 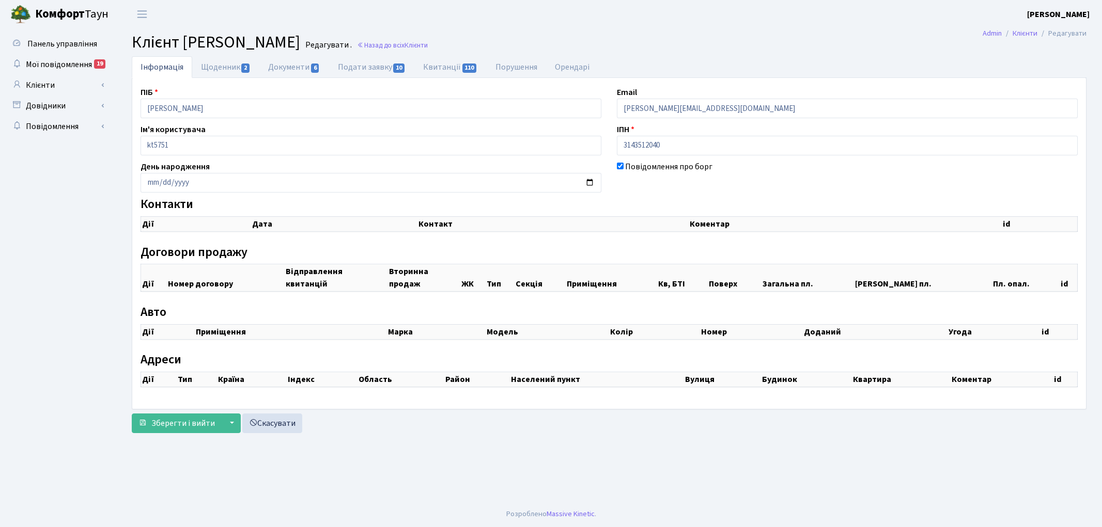 What do you see at coordinates (100, 64) in the screenshot?
I see `div: 19` at bounding box center [100, 64].